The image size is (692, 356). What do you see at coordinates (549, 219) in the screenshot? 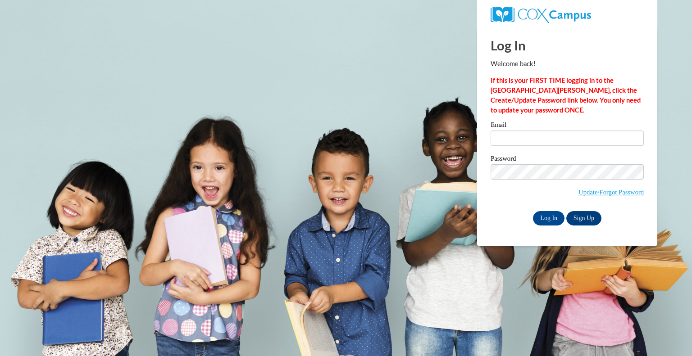
I see `input: Log In` at bounding box center [549, 219].